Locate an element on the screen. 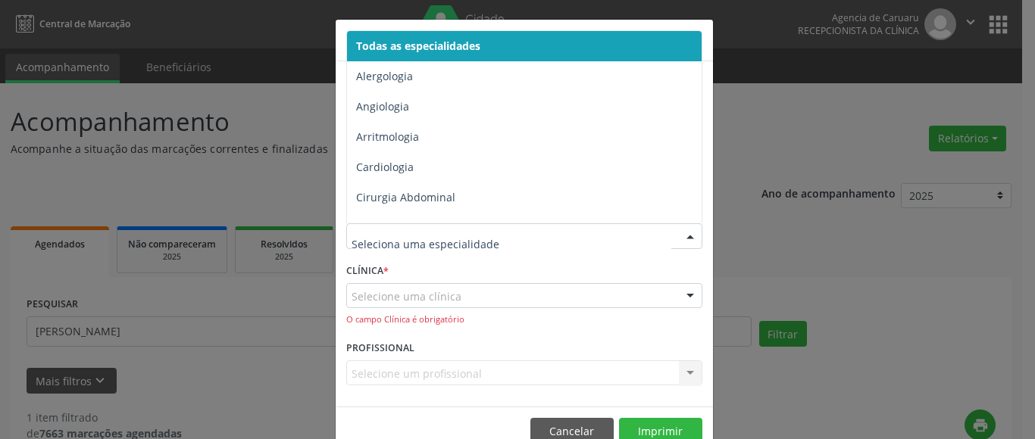 This screenshot has height=439, width=1035. label: PROFISSIONAL is located at coordinates (380, 348).